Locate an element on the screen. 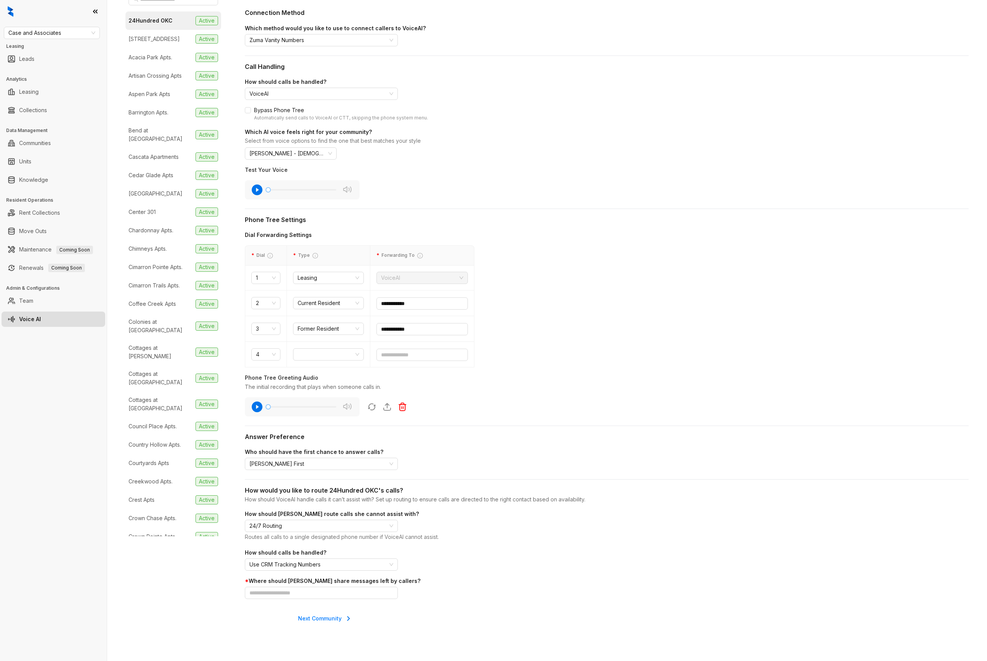 This screenshot has height=661, width=987. span: Natasha - American Female is located at coordinates (291, 153).